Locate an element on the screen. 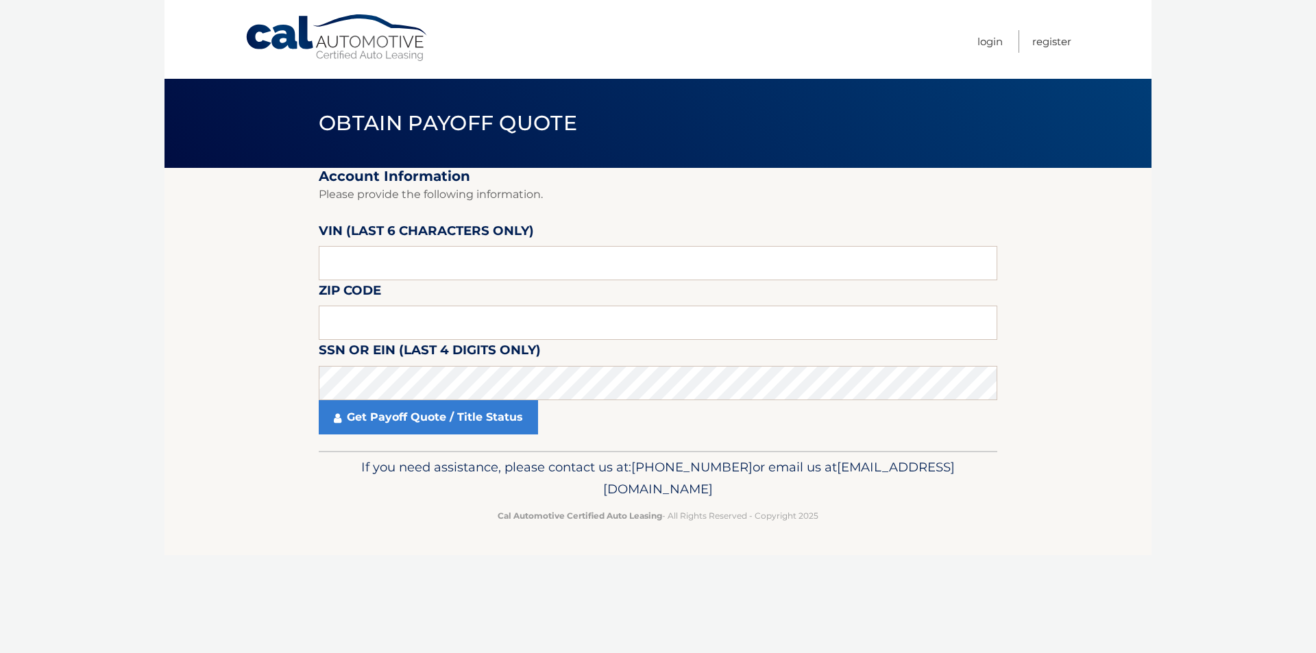 The height and width of the screenshot is (653, 1316). p: - All Rights Reserved - Copyright 2025 is located at coordinates (658, 515).